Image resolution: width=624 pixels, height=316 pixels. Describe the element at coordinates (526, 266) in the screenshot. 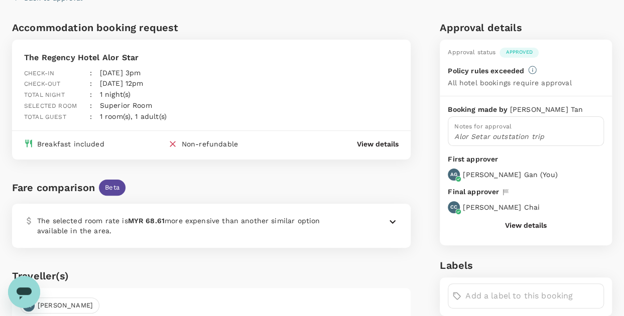

I see `h6: Labels` at that location.